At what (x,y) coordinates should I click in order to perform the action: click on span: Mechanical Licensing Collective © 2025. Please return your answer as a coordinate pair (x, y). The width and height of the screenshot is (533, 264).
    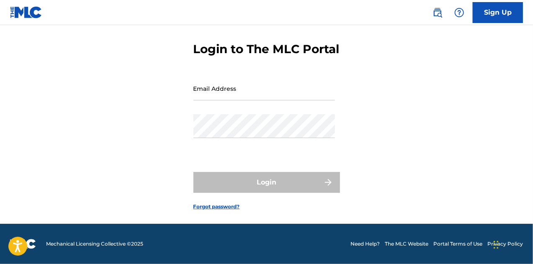
    Looking at the image, I should click on (95, 244).